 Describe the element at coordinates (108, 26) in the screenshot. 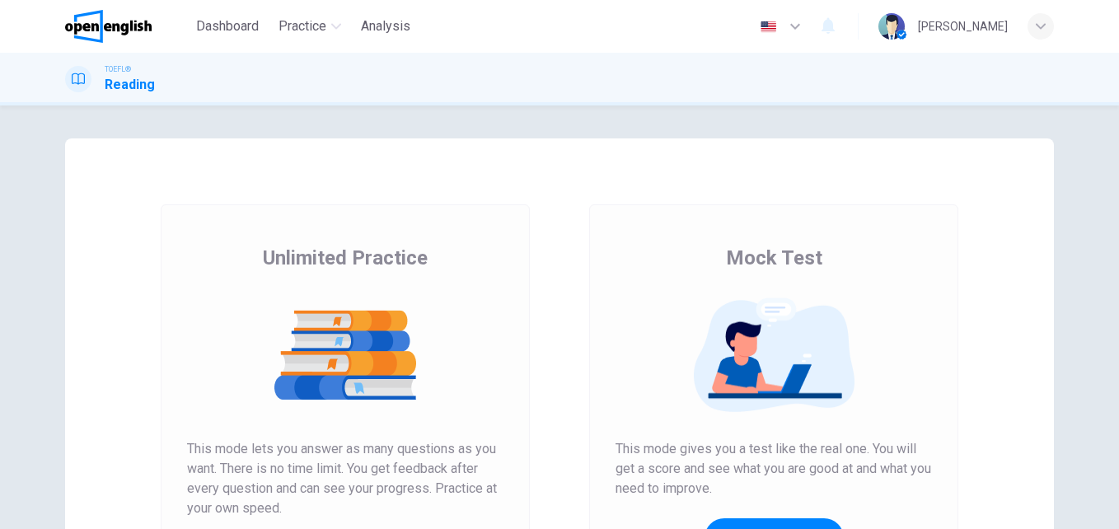

I see `img: OpenEnglish logo` at that location.